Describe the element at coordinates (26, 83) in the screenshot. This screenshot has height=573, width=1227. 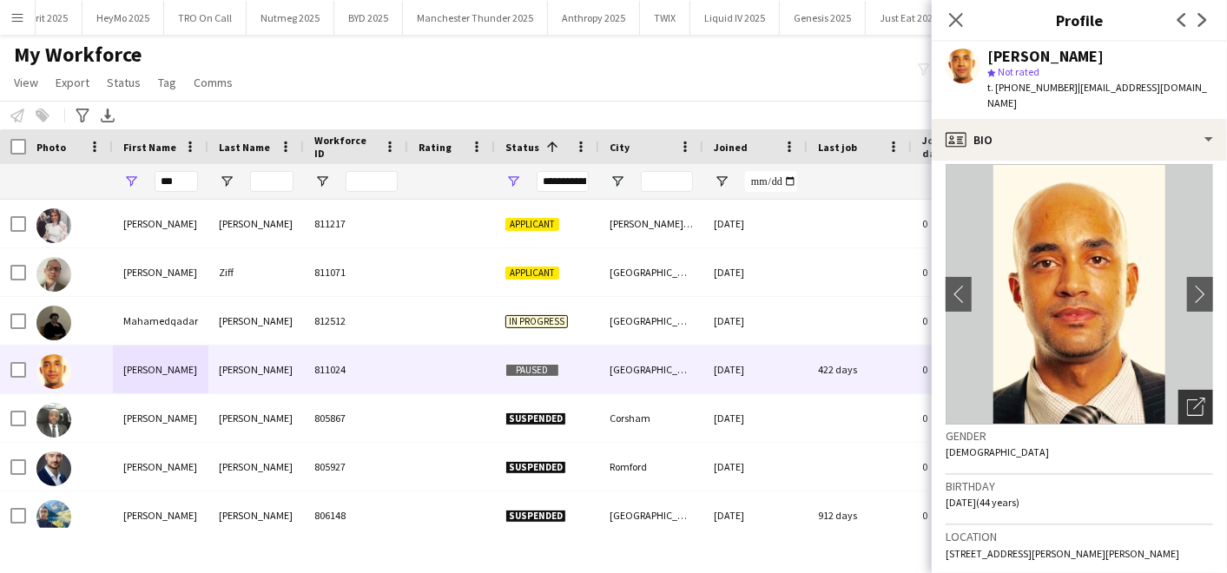
I see `a: View` at that location.